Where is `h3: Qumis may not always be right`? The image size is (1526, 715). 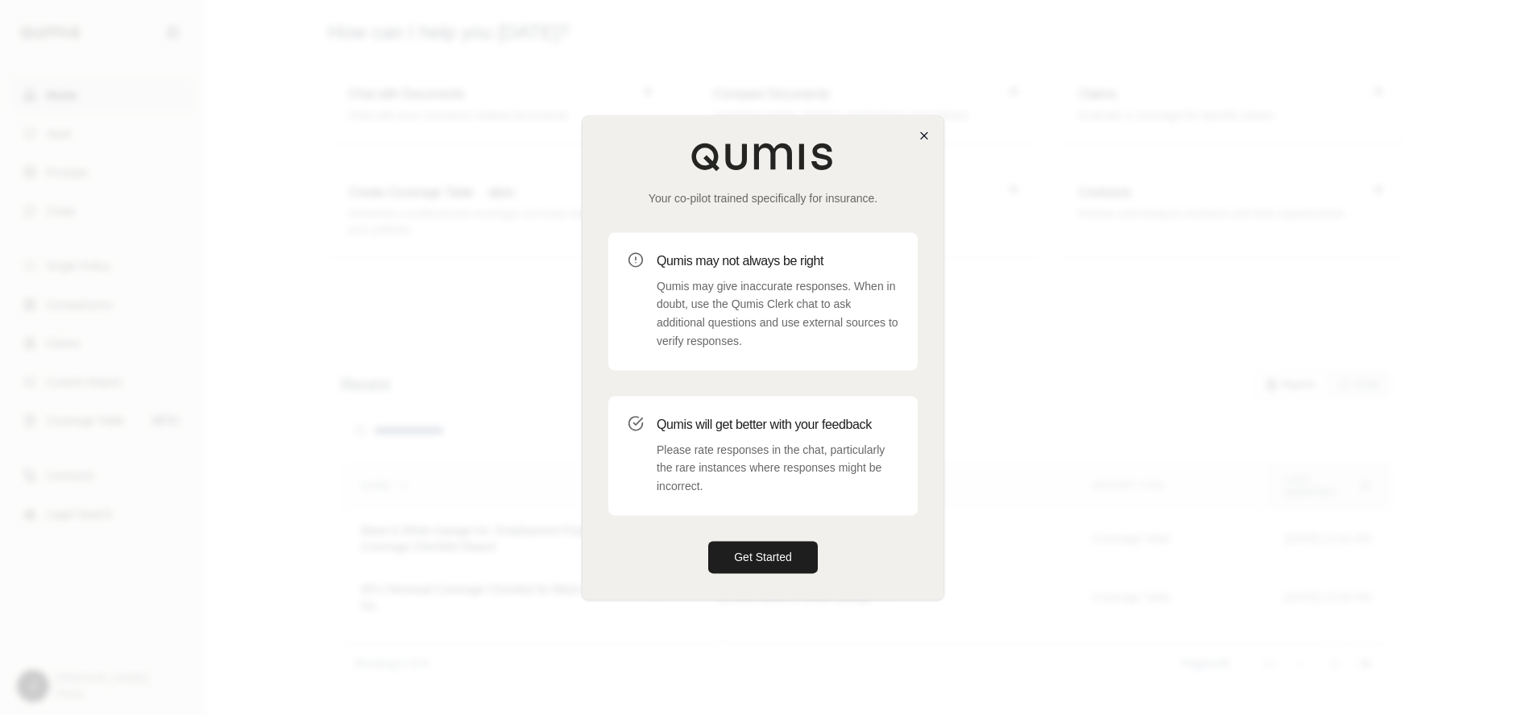
h3: Qumis may not always be right is located at coordinates (778, 261).